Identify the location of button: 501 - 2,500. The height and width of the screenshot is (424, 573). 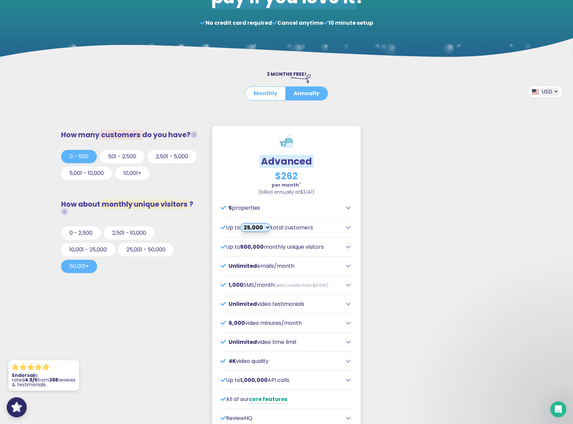
(122, 156).